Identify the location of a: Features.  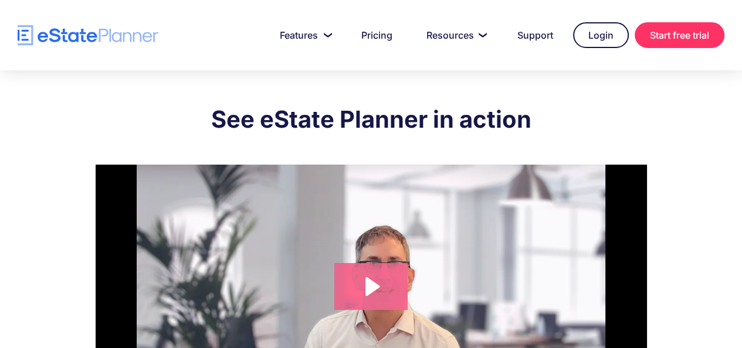
(303, 35).